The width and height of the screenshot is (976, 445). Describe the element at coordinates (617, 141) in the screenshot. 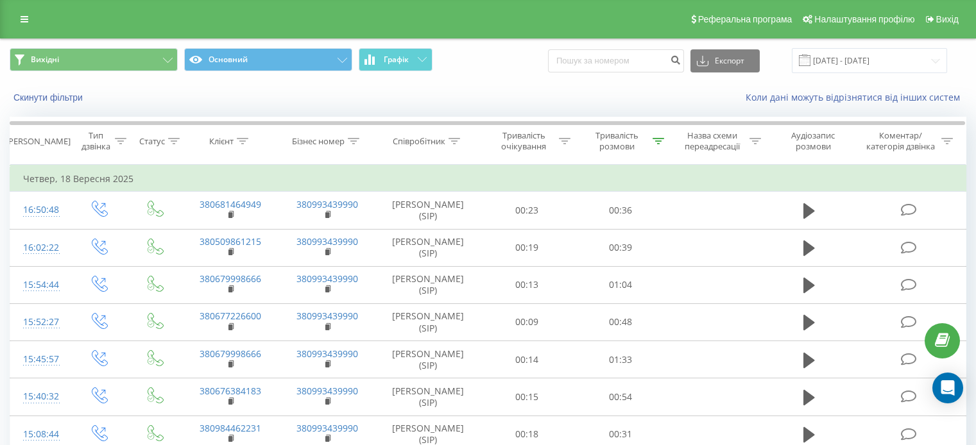

I see `div: Тривалість розмови` at that location.